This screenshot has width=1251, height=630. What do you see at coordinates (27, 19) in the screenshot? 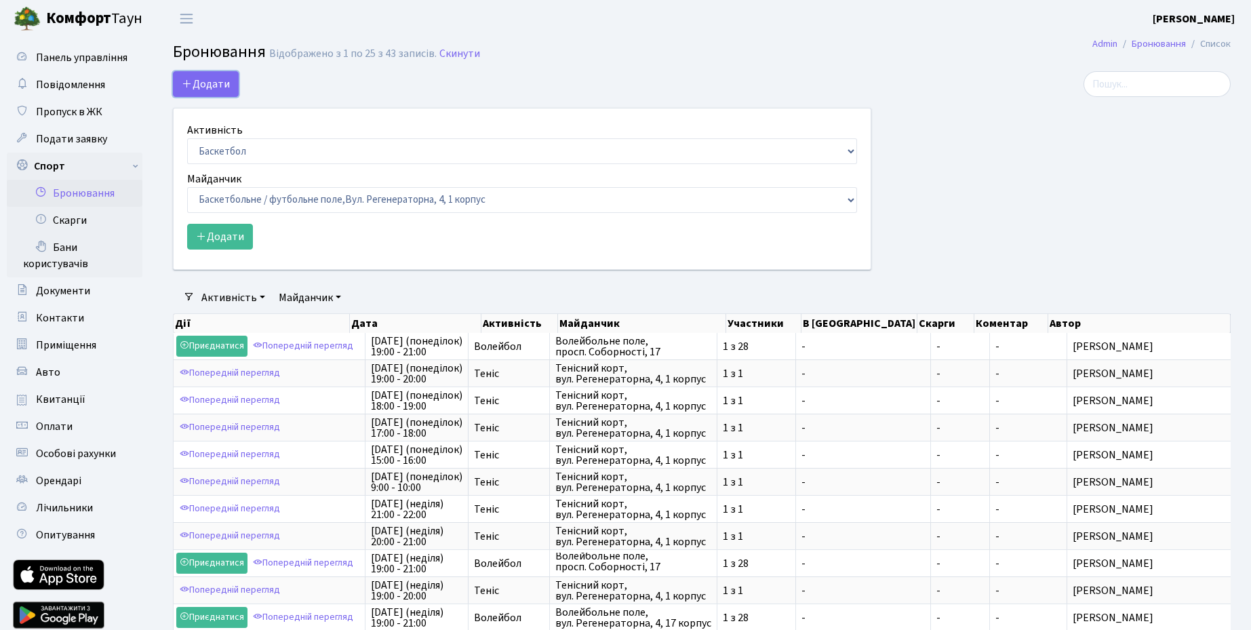
I see `img: logo.png` at bounding box center [27, 19].